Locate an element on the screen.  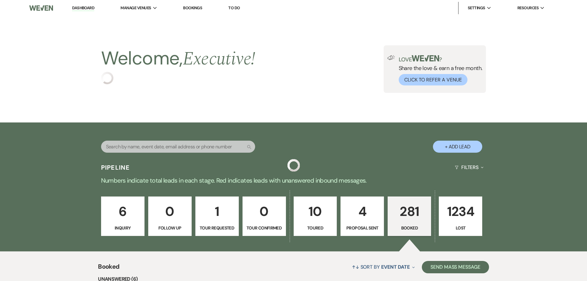
img: Weven Logo is located at coordinates (41, 8).